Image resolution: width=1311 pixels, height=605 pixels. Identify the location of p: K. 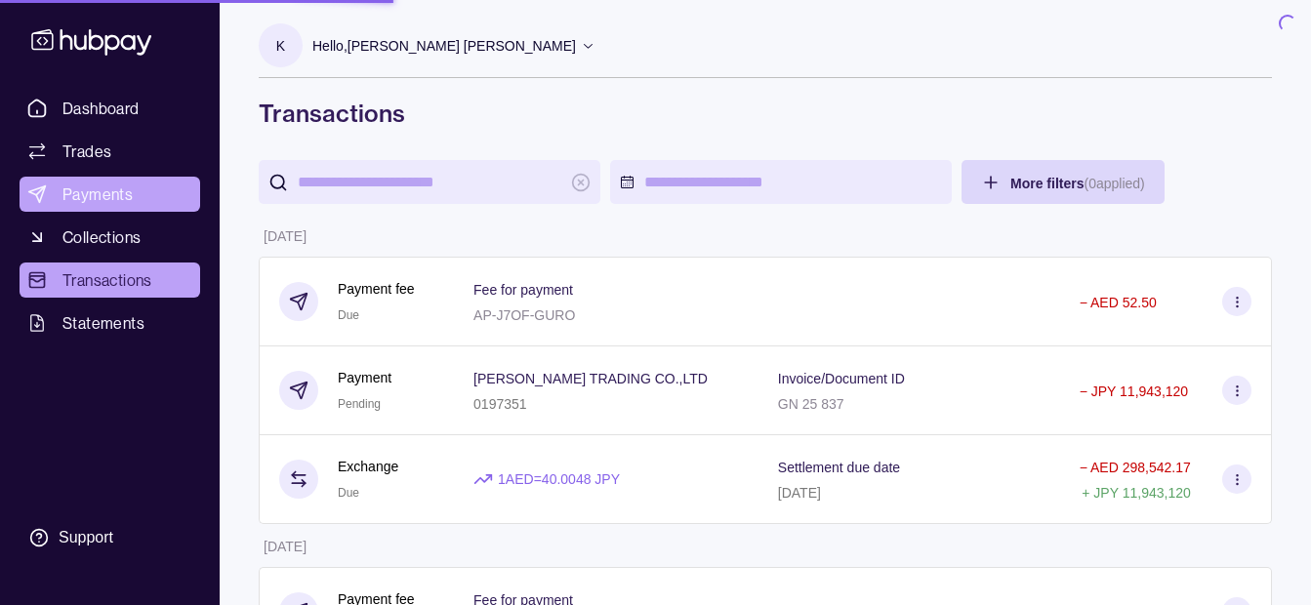
(280, 46).